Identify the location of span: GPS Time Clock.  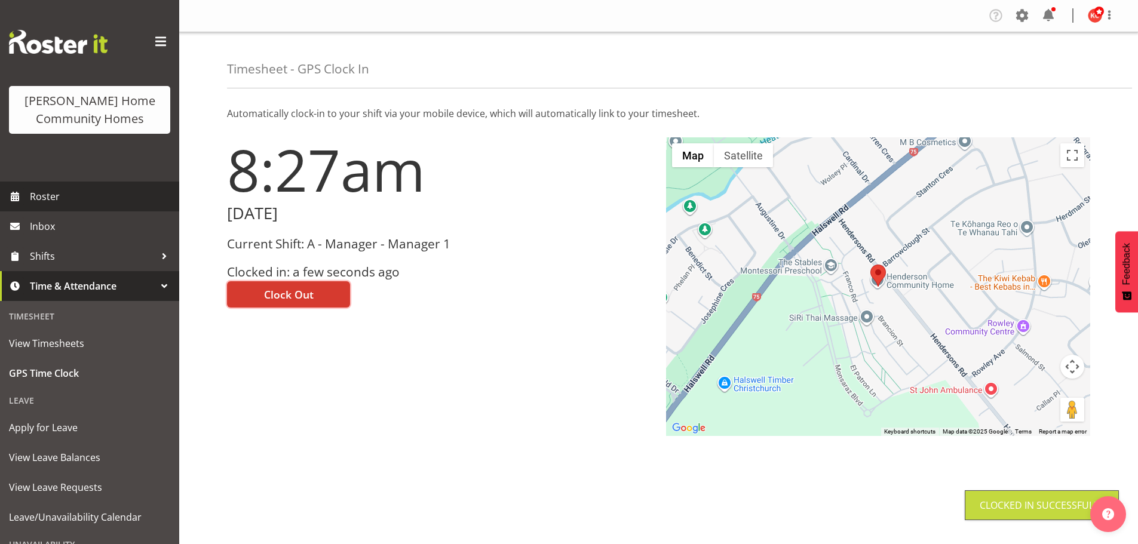
(90, 373).